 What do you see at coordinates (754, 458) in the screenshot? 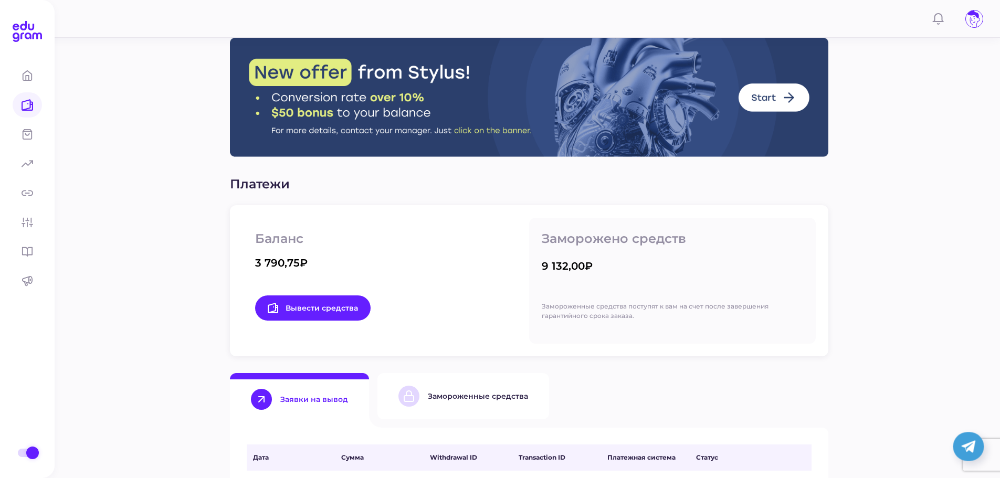
I see `span: Статус` at bounding box center [754, 458].